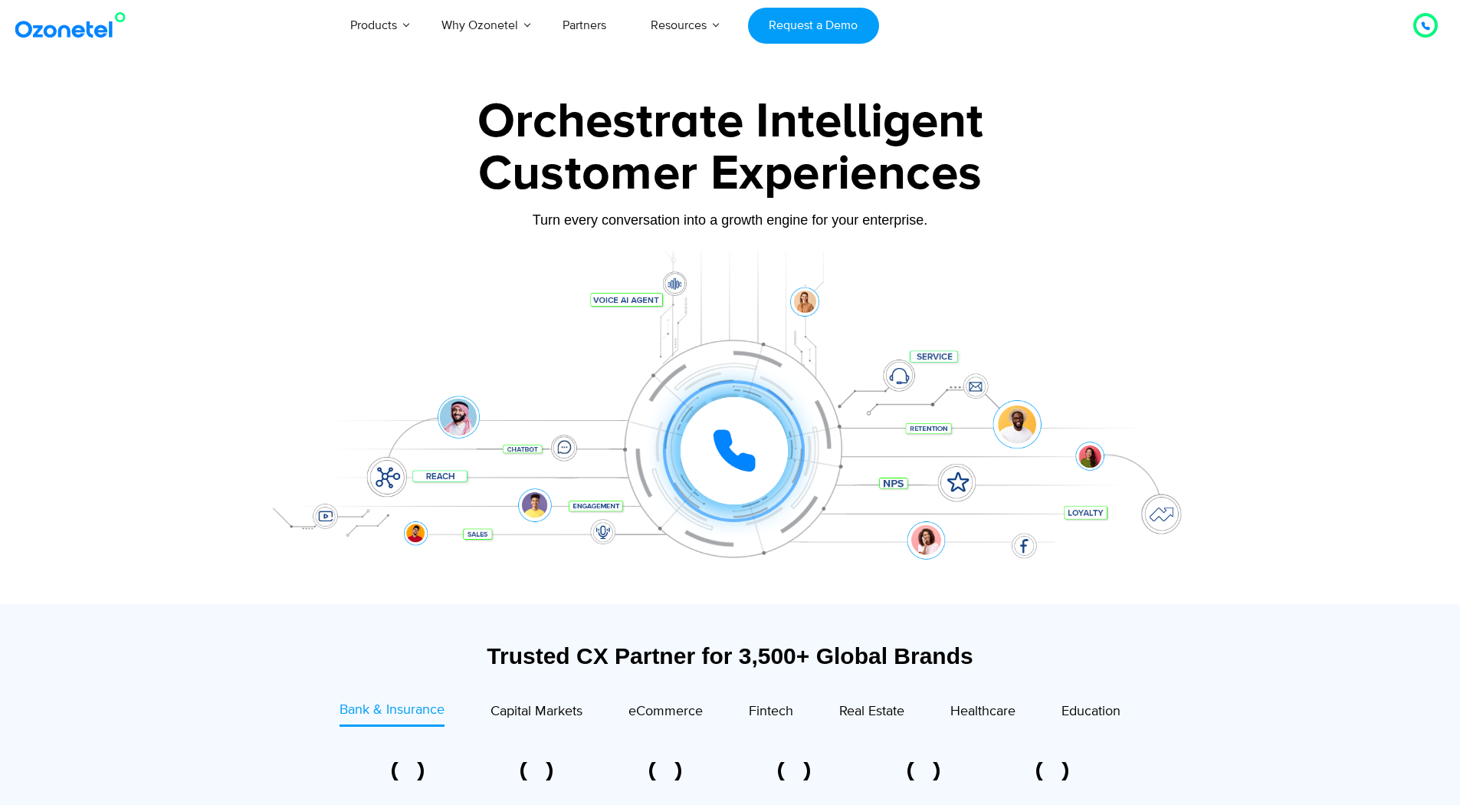 The width and height of the screenshot is (1460, 805). I want to click on div: 6 of 6, so click(1052, 771).